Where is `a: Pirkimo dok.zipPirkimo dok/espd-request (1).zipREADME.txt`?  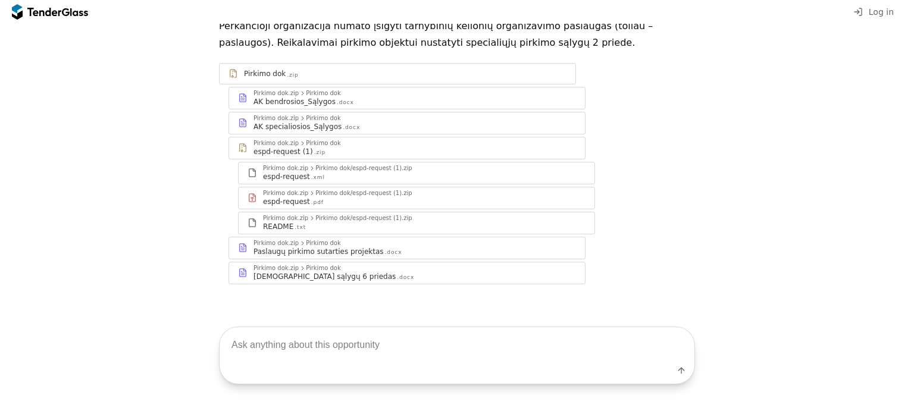
a: Pirkimo dok.zipPirkimo dok/espd-request (1).zipREADME.txt is located at coordinates (417, 223).